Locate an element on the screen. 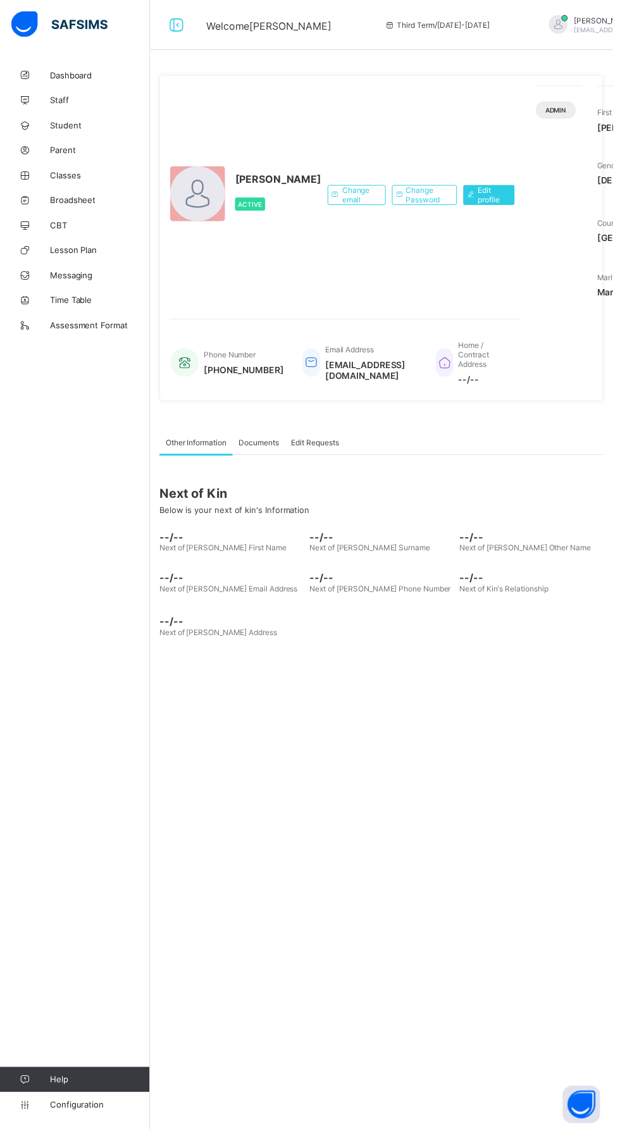 Image resolution: width=620 pixels, height=1143 pixels. span: Change email is located at coordinates (363, 197).